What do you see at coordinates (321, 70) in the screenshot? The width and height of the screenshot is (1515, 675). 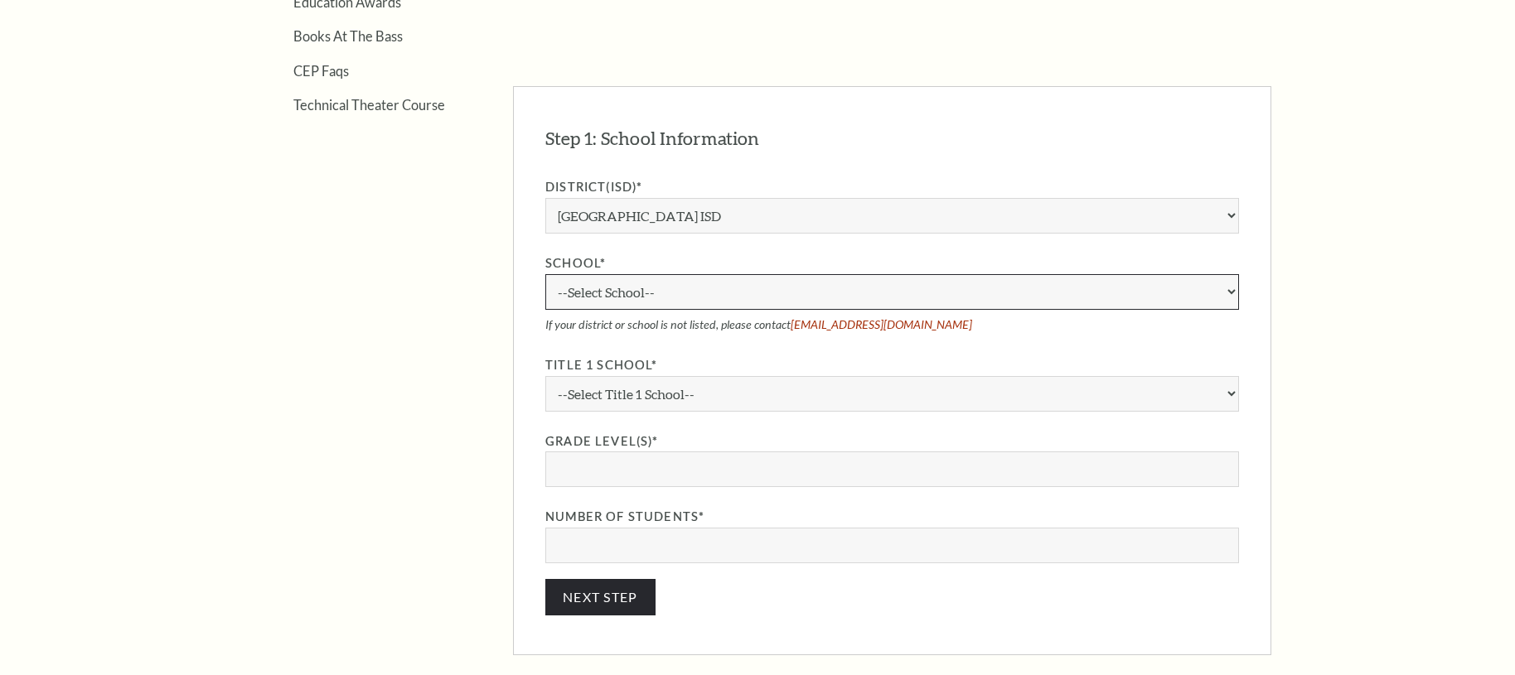 I see `a: CEP Faqs` at bounding box center [321, 70].